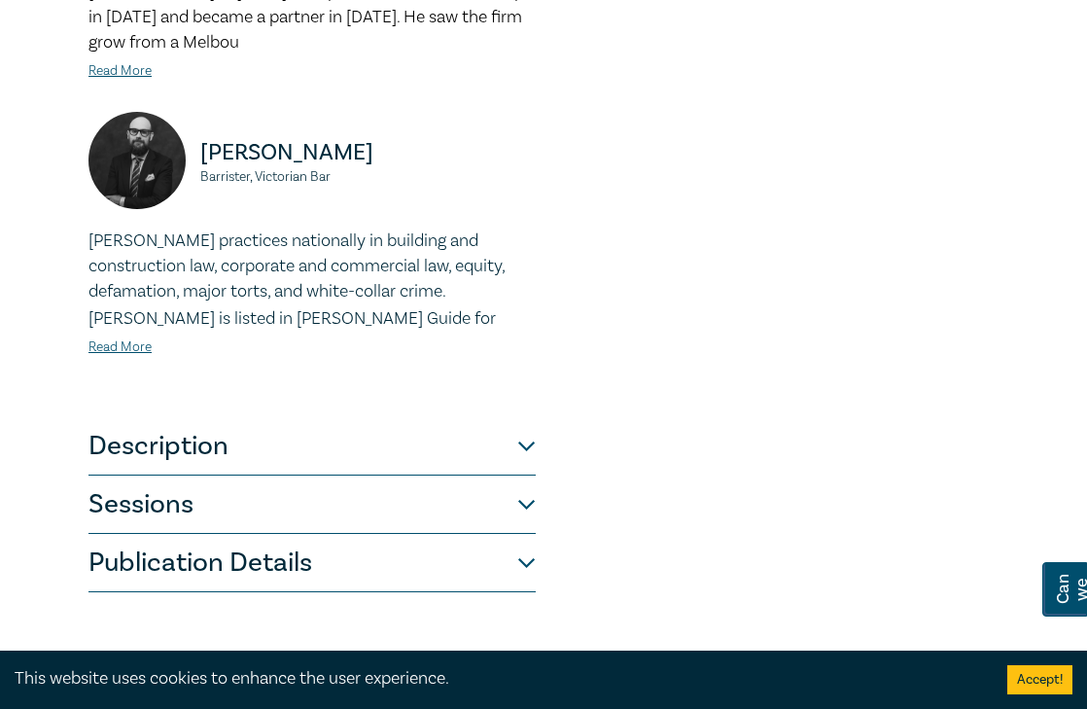 This screenshot has width=1087, height=709. I want to click on div: This website uses cookies to enhance the user experience., so click(496, 679).